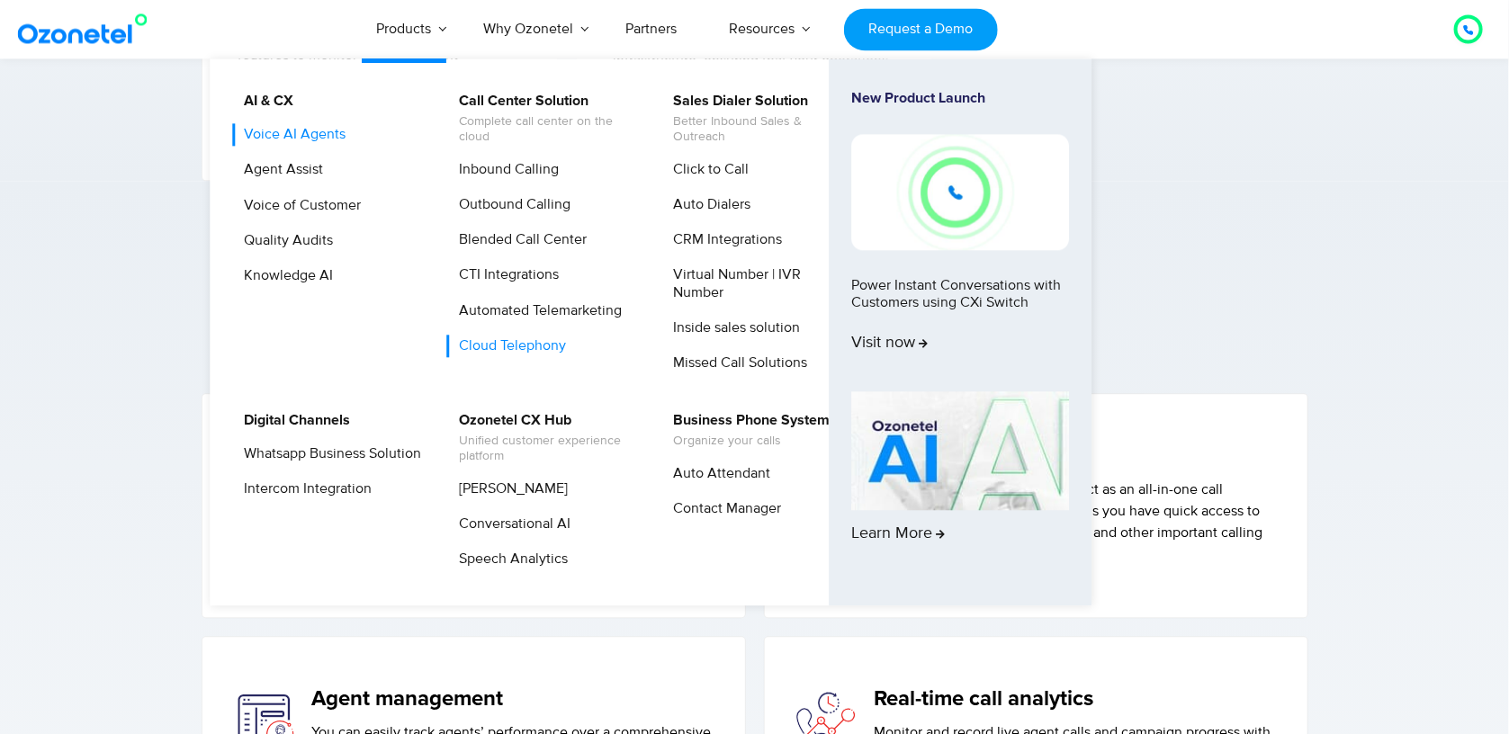 This screenshot has height=734, width=1509. I want to click on a: Virtual Number | IVR Number, so click(757, 283).